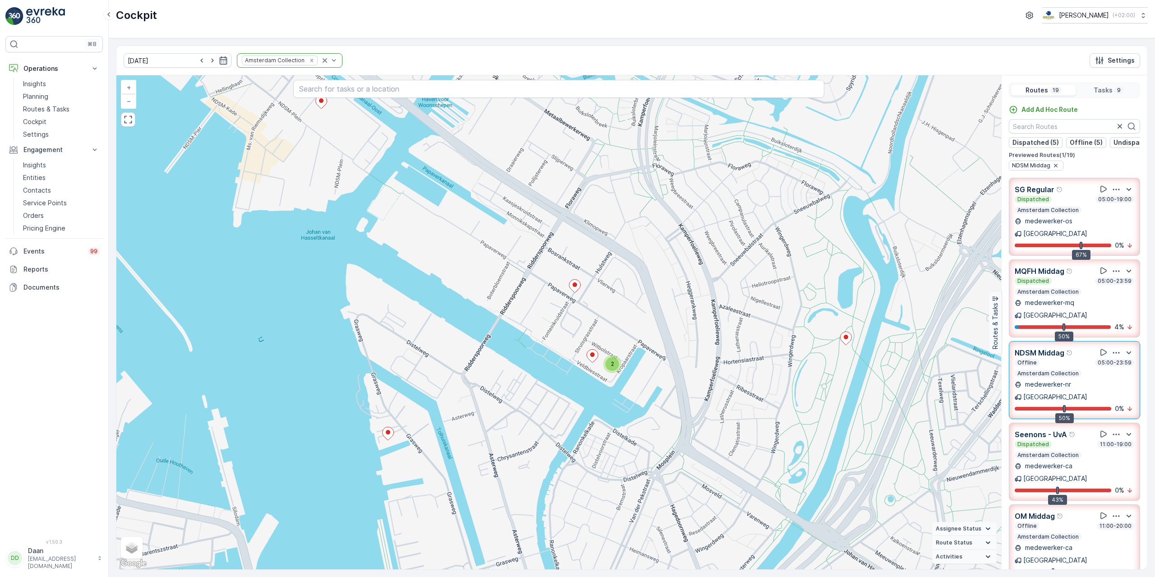 This screenshot has height=577, width=1155. Describe the element at coordinates (129, 101) in the screenshot. I see `a: Zoom Out` at that location.